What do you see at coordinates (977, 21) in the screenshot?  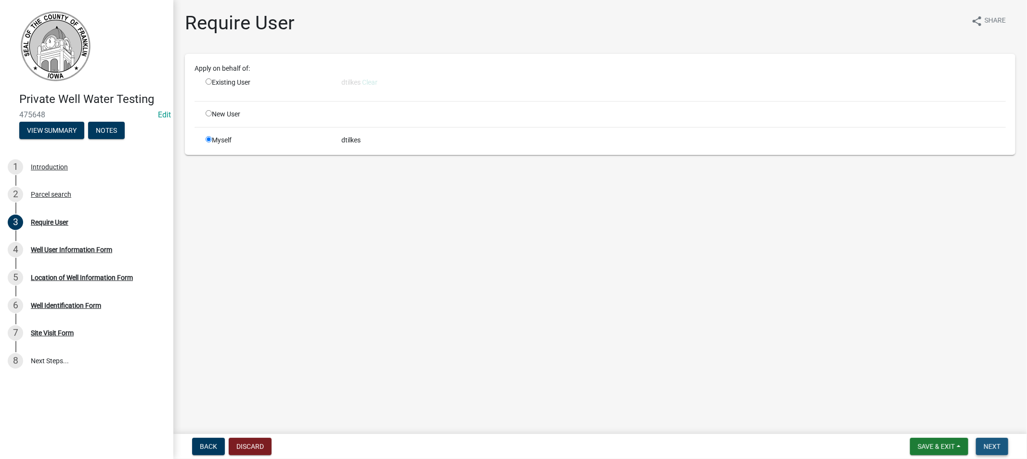 I see `i: share` at bounding box center [977, 21].